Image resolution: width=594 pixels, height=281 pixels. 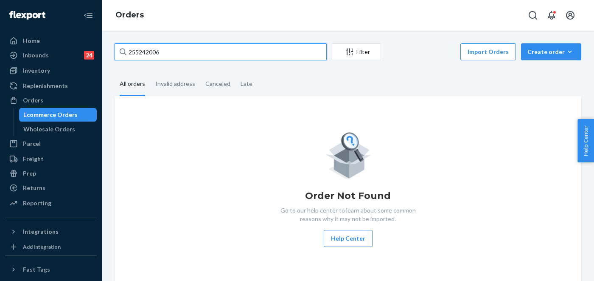 I want to click on div: Orders, so click(x=33, y=100).